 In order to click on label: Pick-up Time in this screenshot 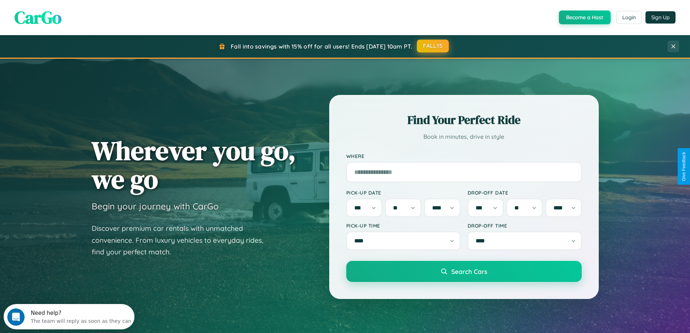, I will do `click(403, 225)`.